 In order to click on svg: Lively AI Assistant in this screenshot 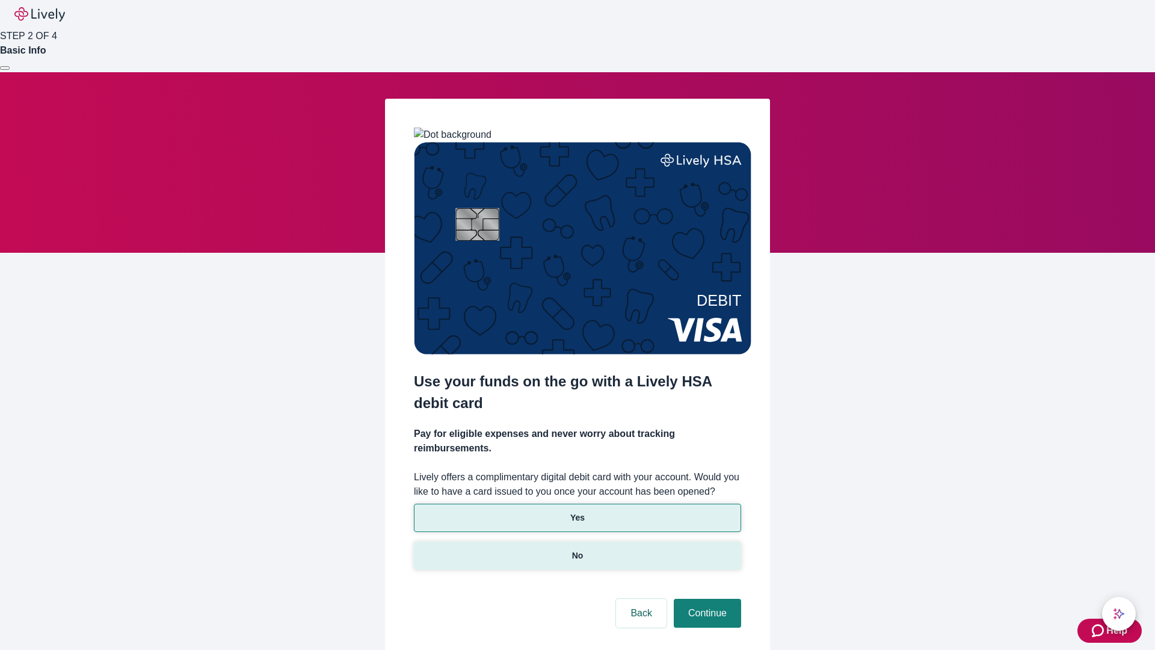, I will do `click(1119, 614)`.